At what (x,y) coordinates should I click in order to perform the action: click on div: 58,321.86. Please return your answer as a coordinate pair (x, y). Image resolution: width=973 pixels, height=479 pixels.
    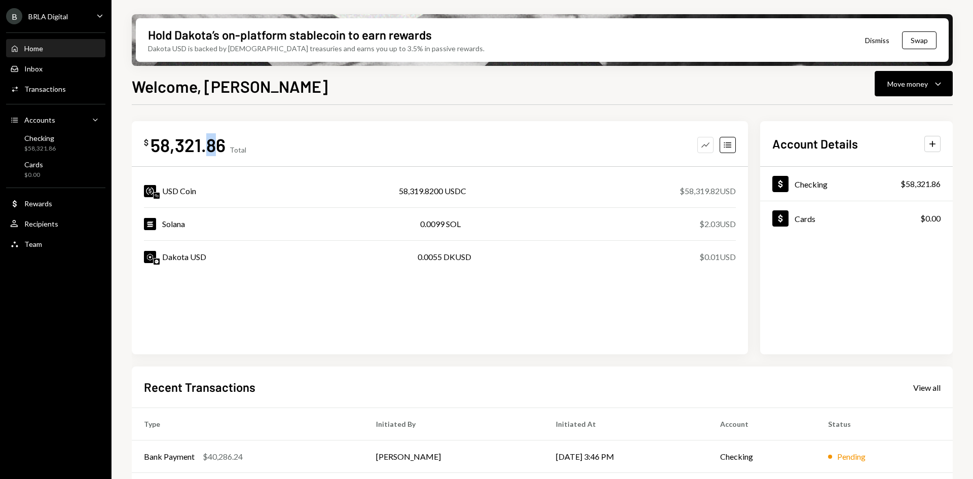
    Looking at the image, I should click on (188, 144).